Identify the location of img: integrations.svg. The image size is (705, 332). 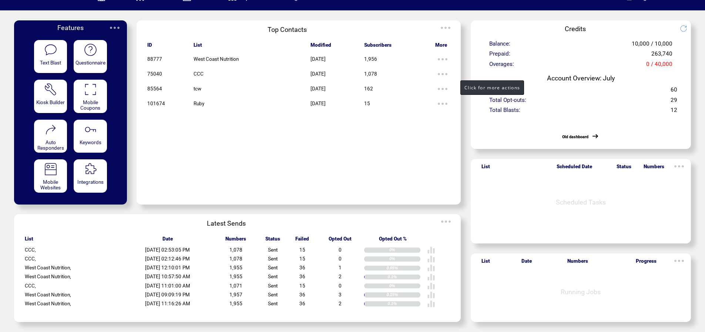
(90, 169).